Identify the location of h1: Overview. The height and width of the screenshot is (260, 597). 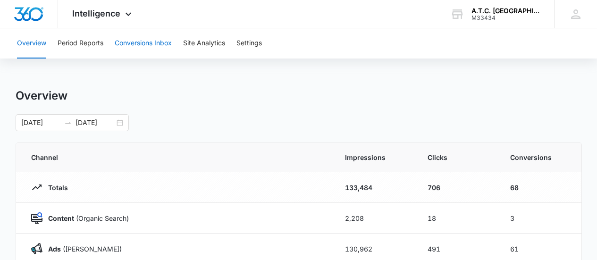
(42, 96).